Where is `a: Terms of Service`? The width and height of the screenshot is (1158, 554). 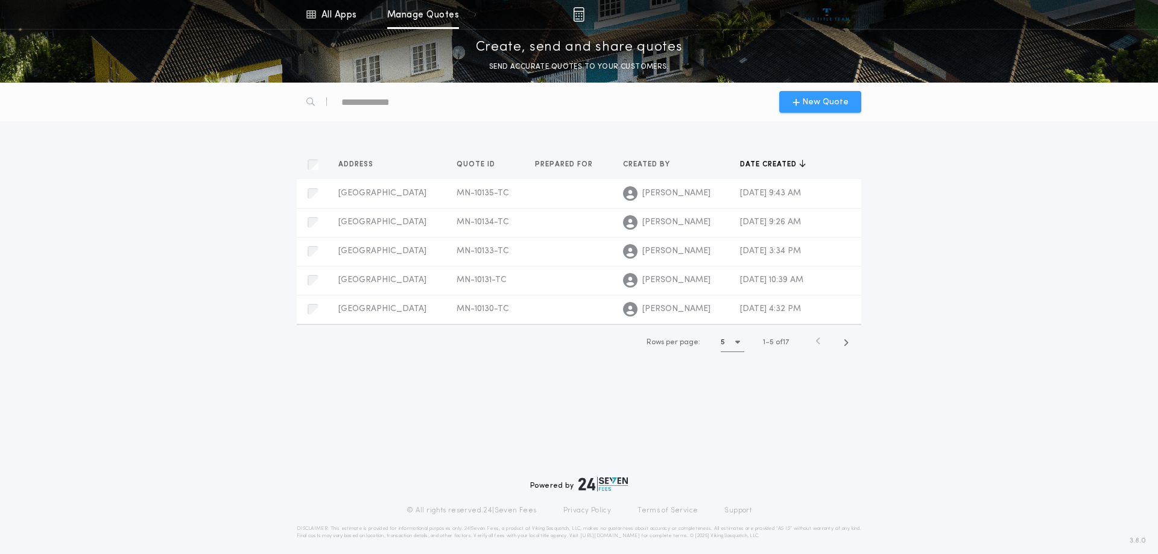
a: Terms of Service is located at coordinates (668, 511).